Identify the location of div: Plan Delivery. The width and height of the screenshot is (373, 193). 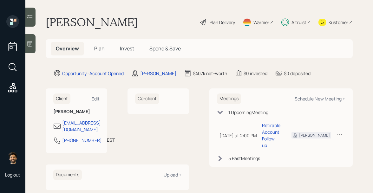
(222, 22).